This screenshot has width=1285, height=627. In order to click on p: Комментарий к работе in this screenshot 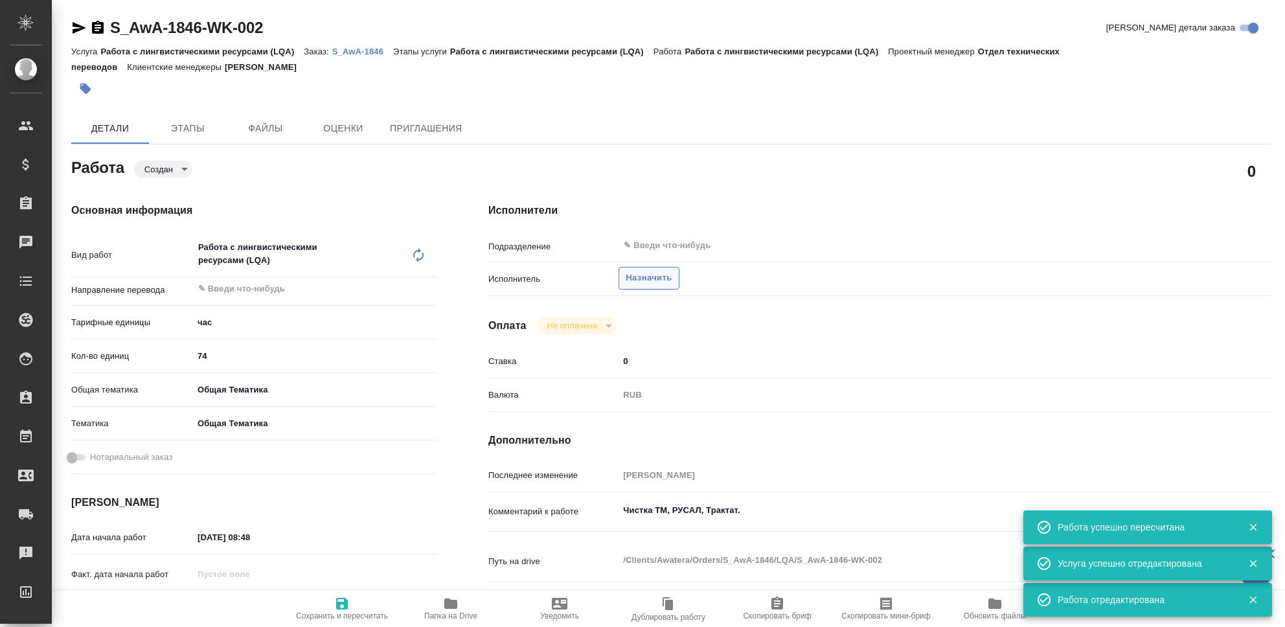, I will do `click(553, 512)`.